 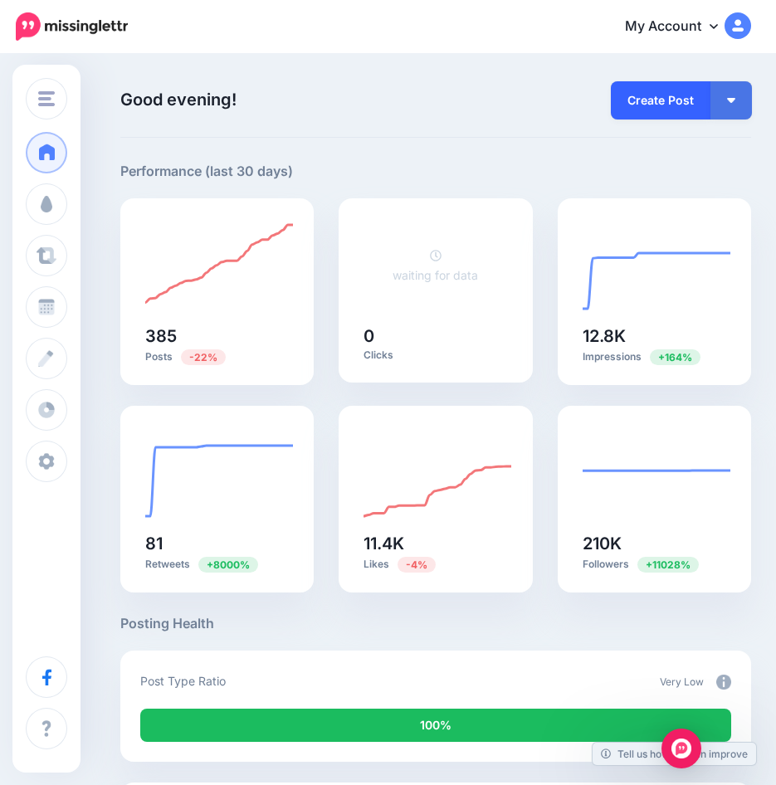 What do you see at coordinates (217, 336) in the screenshot?
I see `h5: 385` at bounding box center [217, 336].